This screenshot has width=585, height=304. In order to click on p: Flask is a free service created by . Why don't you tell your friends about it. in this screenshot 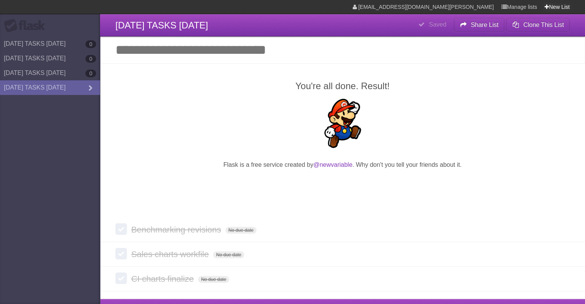, I will do `click(343, 165)`.